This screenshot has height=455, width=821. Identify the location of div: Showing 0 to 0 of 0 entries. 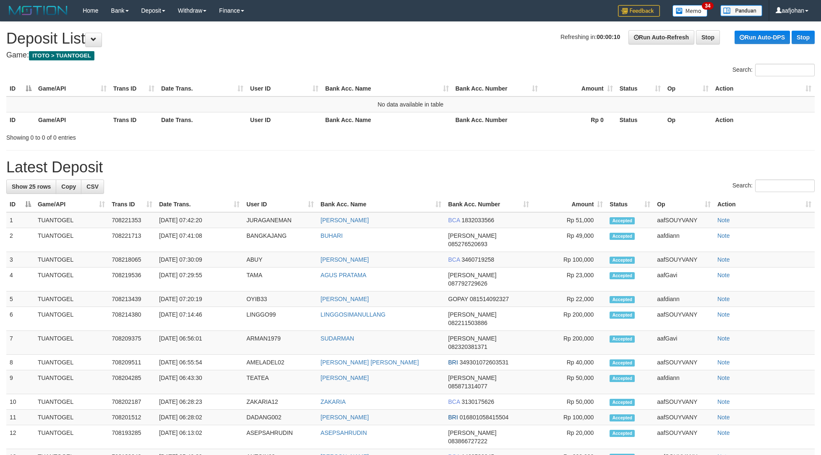
(171, 136).